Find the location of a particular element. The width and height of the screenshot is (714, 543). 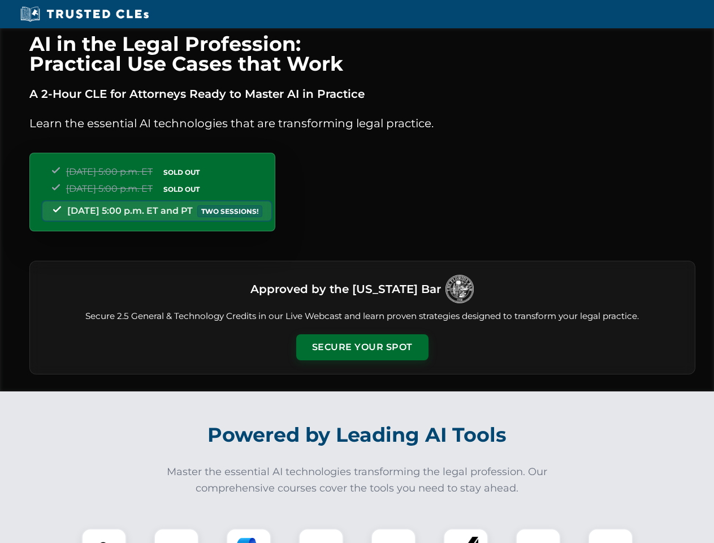

p: A 2-Hour CLE for Attorneys Ready to Master AI in Practice is located at coordinates (362, 94).